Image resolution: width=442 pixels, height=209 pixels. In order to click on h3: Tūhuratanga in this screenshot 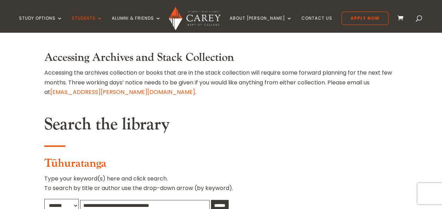, I will do `click(221, 165)`.